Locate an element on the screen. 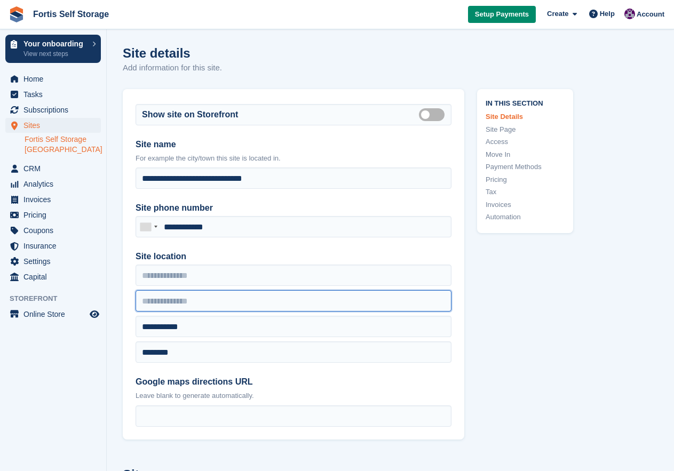 The width and height of the screenshot is (674, 471). span: Account is located at coordinates (651, 14).